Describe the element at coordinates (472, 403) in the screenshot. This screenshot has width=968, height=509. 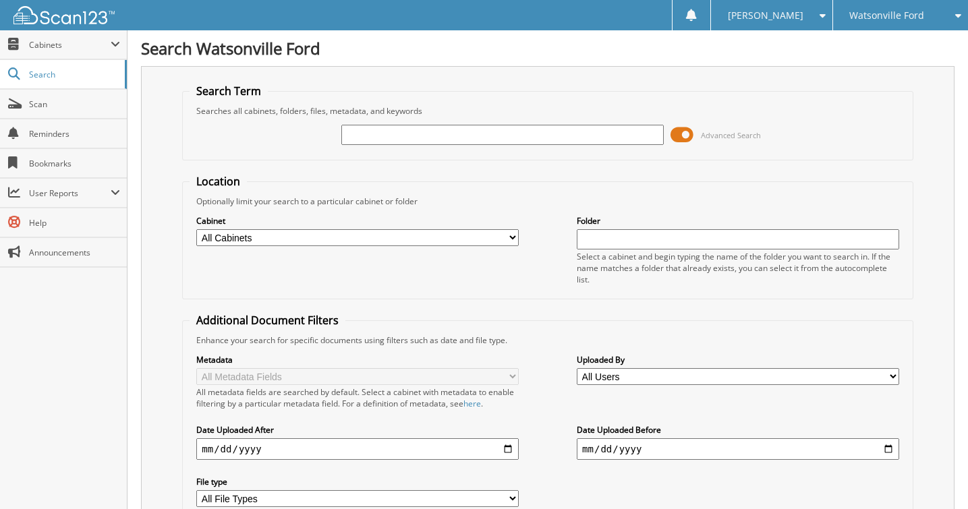
I see `a: here` at that location.